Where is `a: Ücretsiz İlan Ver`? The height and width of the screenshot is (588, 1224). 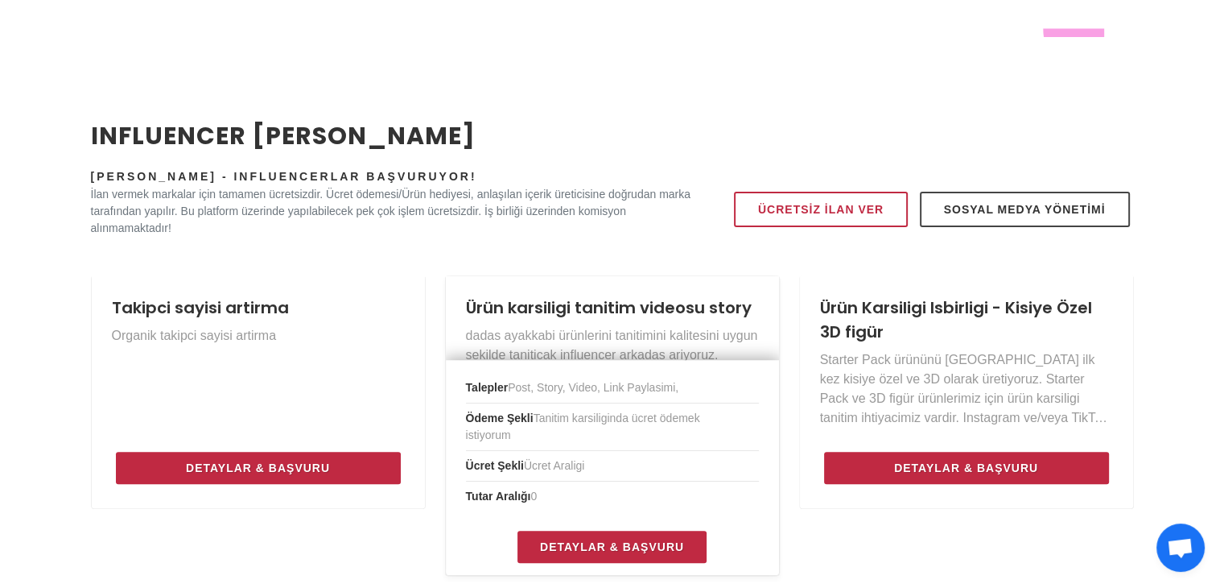
a: Ücretsiz İlan Ver is located at coordinates (821, 209).